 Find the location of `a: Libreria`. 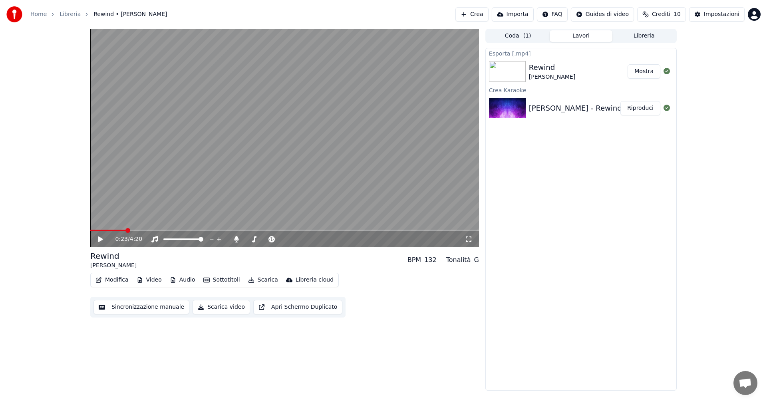

a: Libreria is located at coordinates (70, 14).